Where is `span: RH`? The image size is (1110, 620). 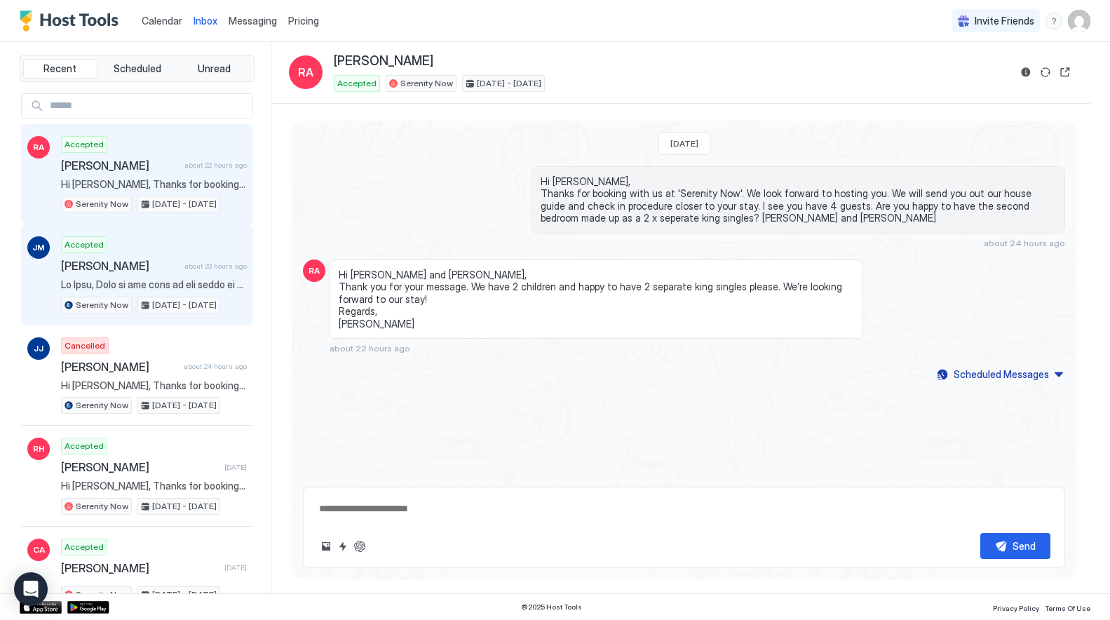 span: RH is located at coordinates (39, 449).